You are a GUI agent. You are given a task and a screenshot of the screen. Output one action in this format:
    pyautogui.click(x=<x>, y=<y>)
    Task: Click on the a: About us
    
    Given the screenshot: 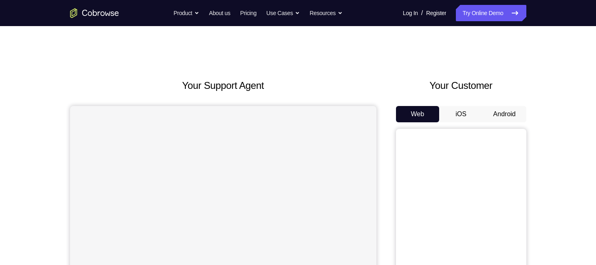 What is the action you would take?
    pyautogui.click(x=220, y=13)
    